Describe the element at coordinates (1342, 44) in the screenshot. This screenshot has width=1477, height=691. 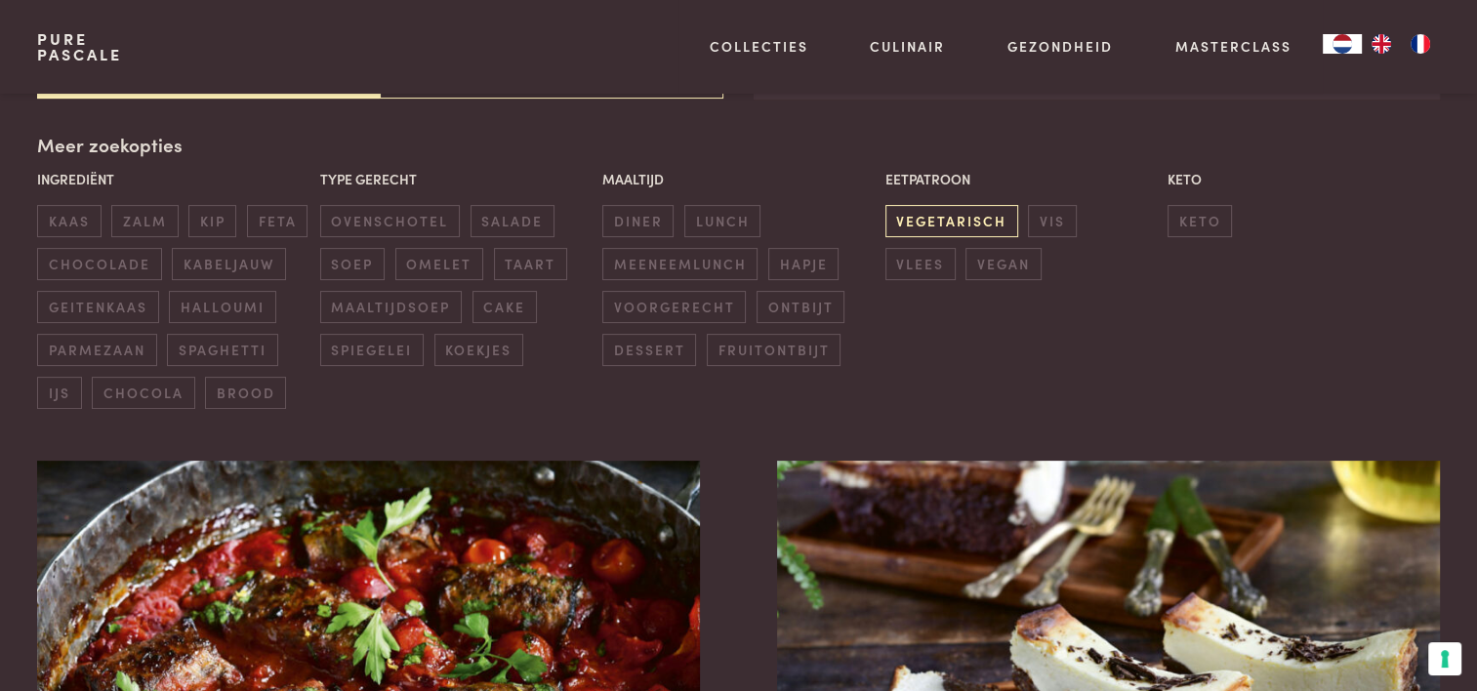
I see `a: NL` at that location.